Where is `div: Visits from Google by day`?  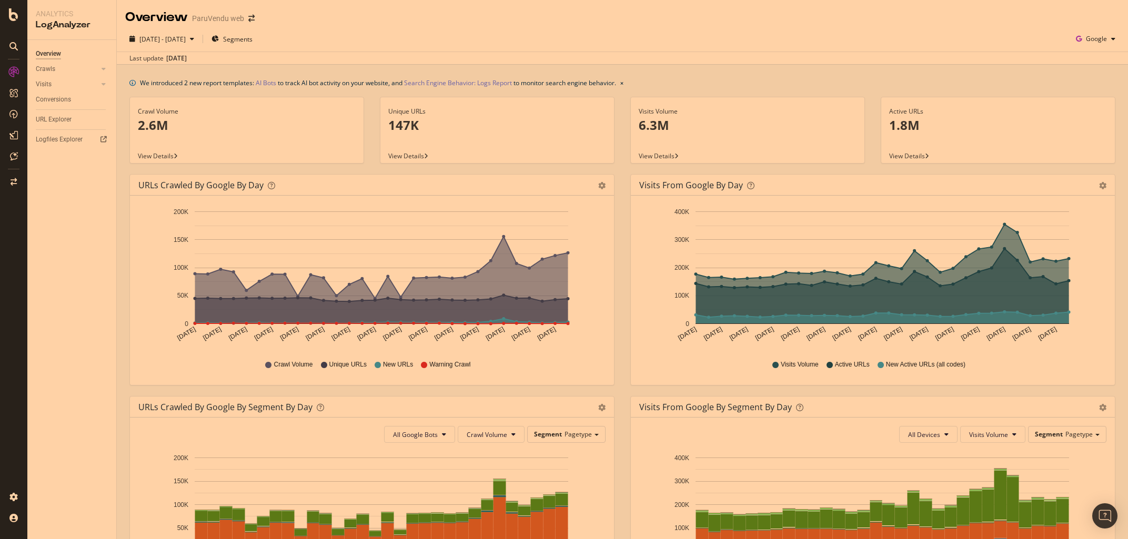
div: Visits from Google by day is located at coordinates (691, 185).